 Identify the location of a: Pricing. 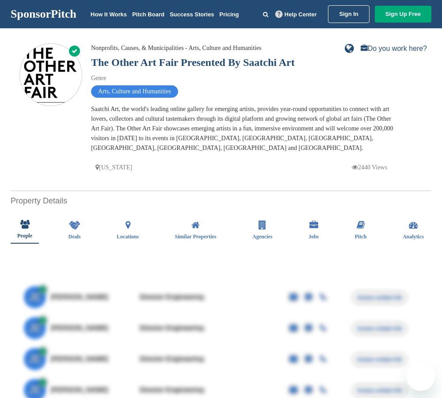
(229, 14).